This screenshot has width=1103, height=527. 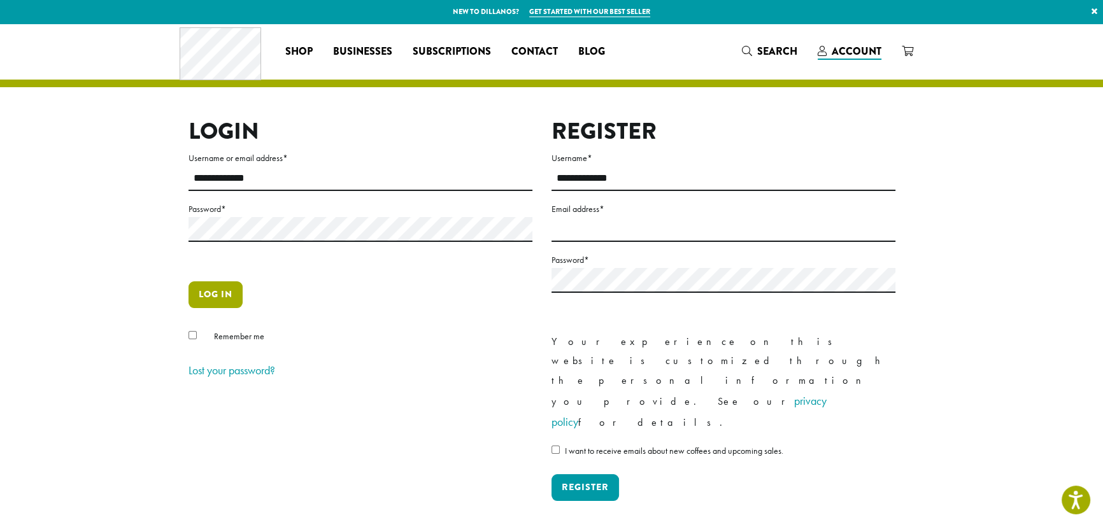 I want to click on button: Log in, so click(x=215, y=295).